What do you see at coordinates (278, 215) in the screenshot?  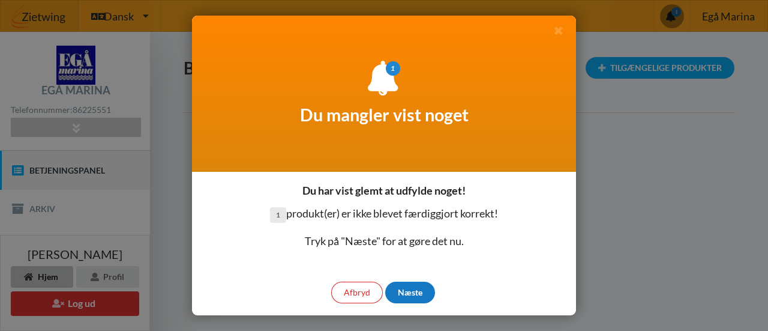 I see `span: 1` at bounding box center [278, 215].